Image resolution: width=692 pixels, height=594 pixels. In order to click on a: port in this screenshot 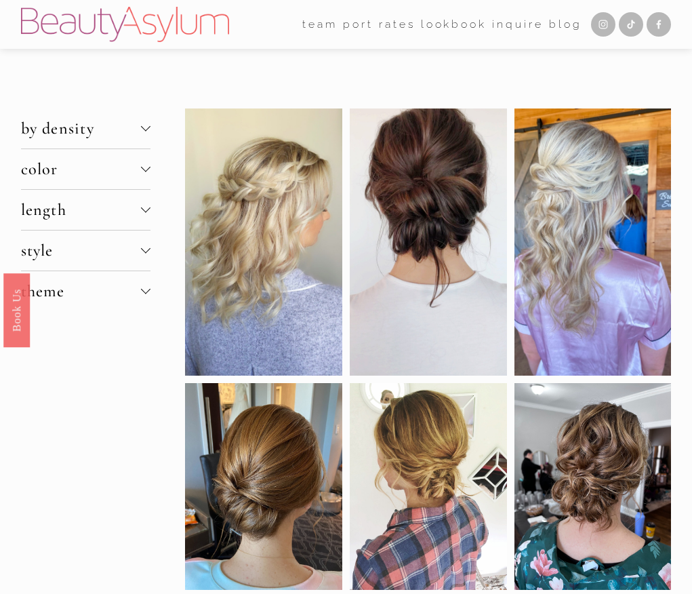, I will do `click(358, 24)`.